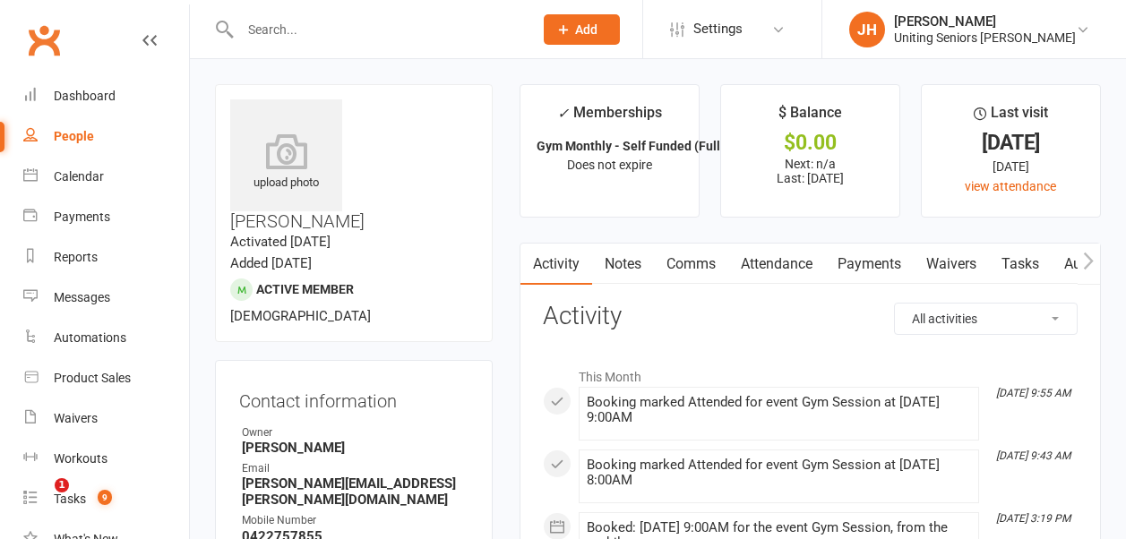 The image size is (1126, 539). I want to click on a: Attendance, so click(777, 264).